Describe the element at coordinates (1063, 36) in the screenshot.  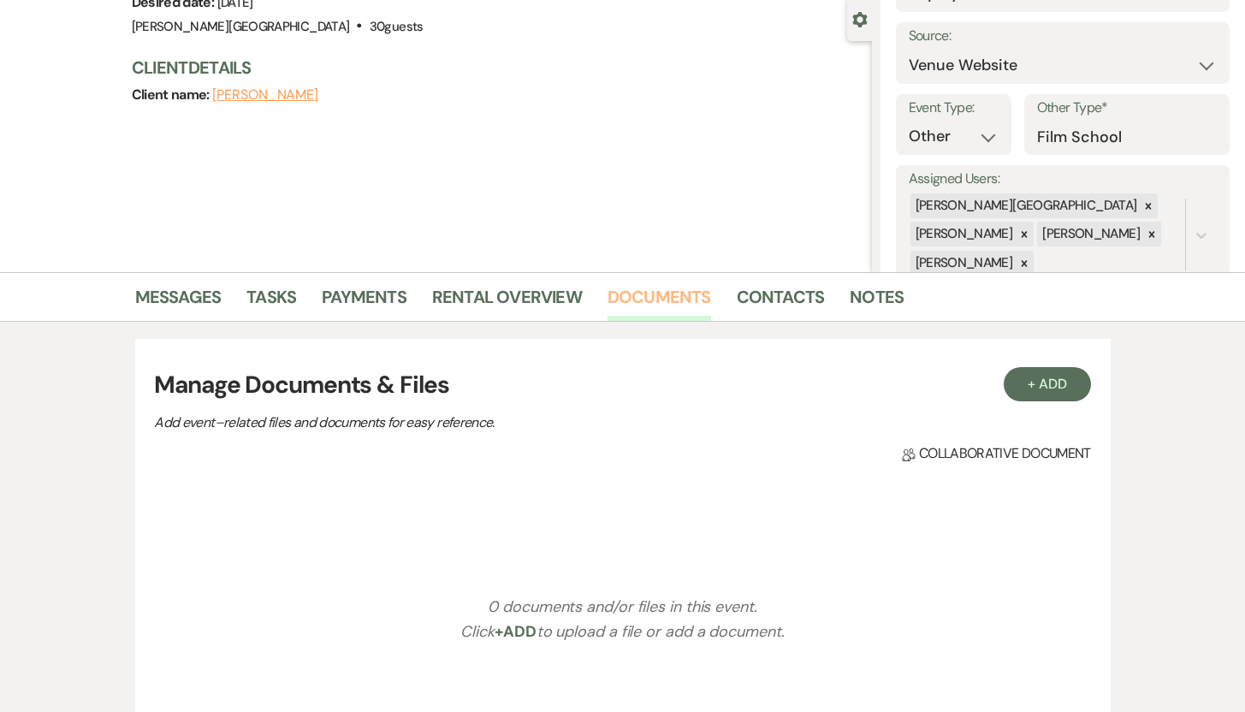
I see `label: Source:` at that location.